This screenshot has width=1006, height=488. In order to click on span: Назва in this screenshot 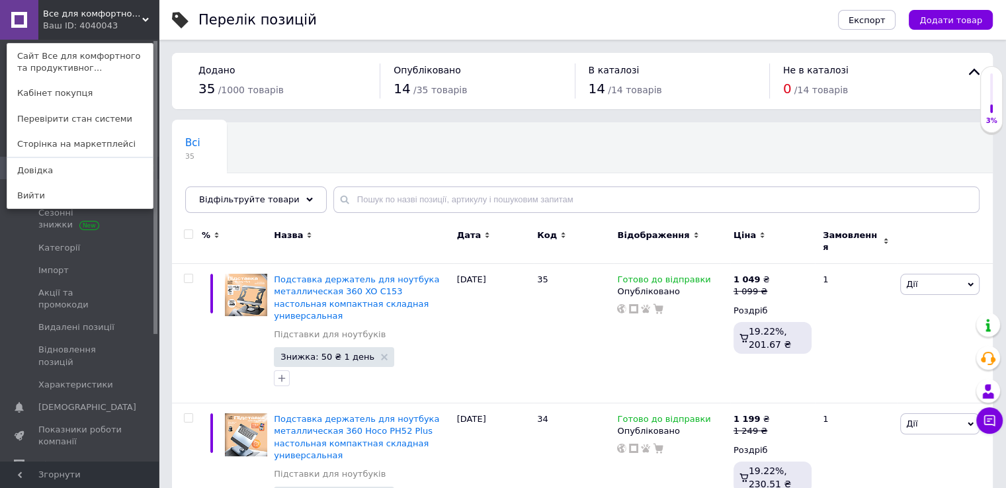, I will do `click(288, 235)`.